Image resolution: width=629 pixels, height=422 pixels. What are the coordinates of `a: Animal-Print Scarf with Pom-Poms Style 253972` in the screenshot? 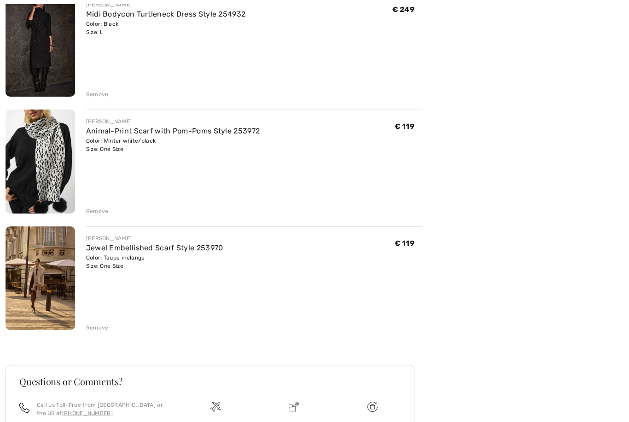 It's located at (173, 131).